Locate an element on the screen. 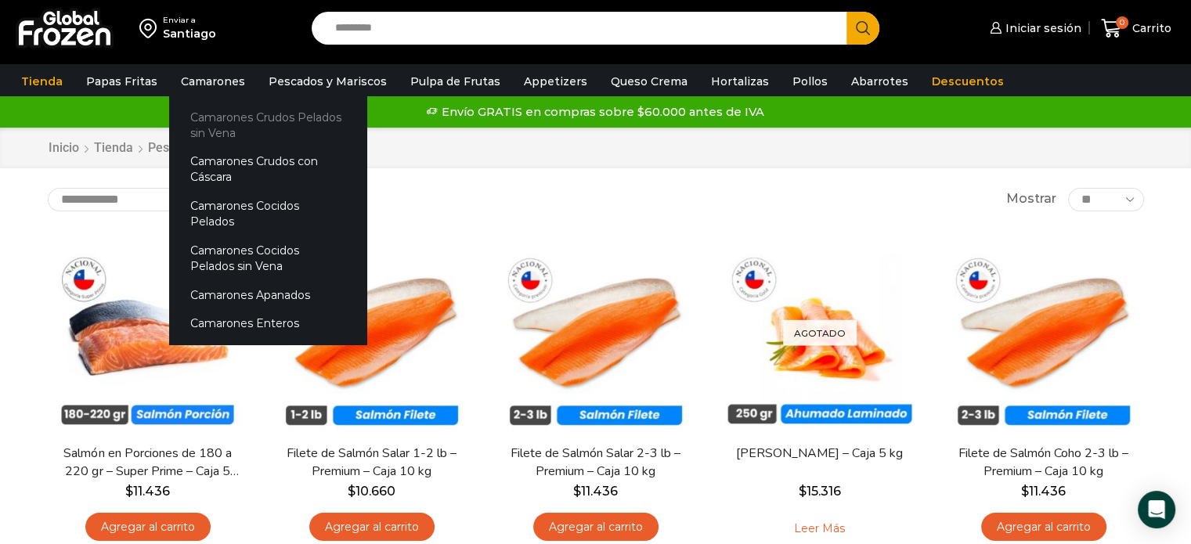  a: Inicio is located at coordinates (63, 148).